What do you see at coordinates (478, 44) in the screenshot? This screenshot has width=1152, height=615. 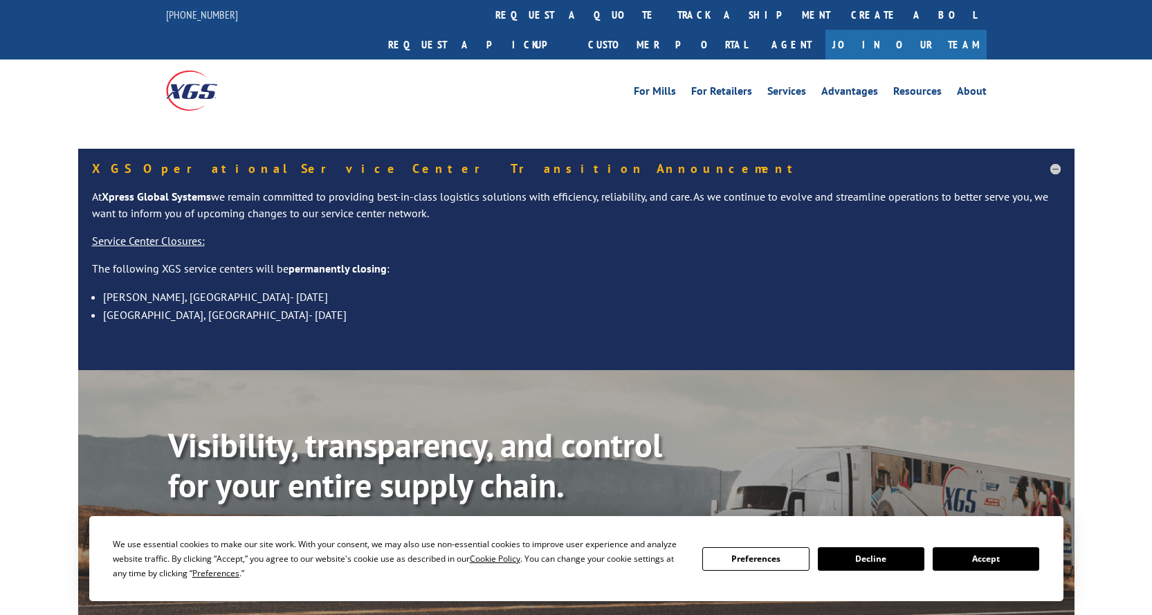 I see `a: Request a pickup` at bounding box center [478, 44].